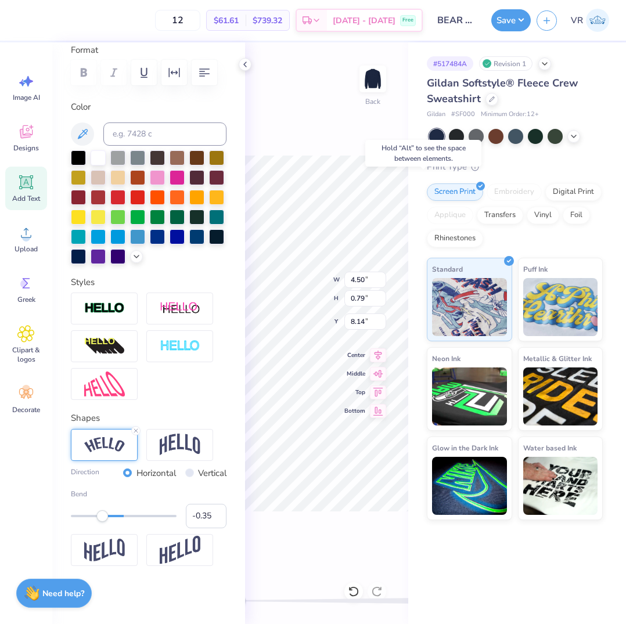 This screenshot has width=626, height=624. Describe the element at coordinates (105, 550) in the screenshot. I see `img: Flag` at that location.